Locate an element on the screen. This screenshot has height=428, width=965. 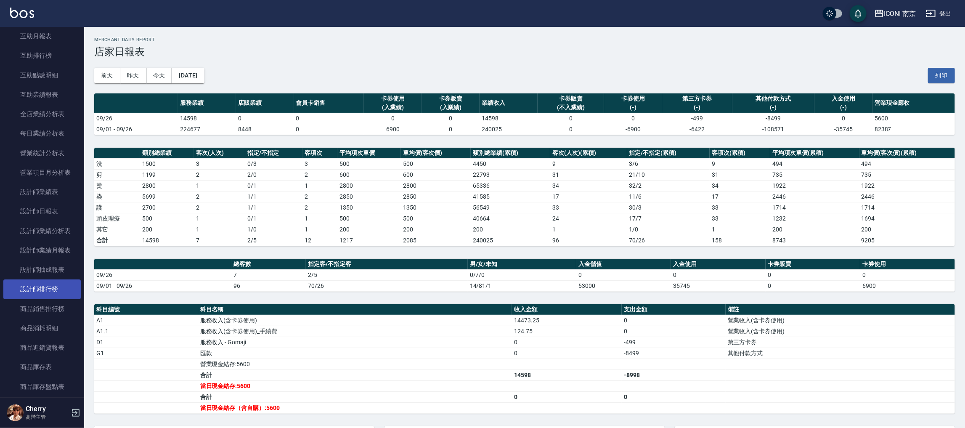
h3: 店家日報表 is located at coordinates (524, 52).